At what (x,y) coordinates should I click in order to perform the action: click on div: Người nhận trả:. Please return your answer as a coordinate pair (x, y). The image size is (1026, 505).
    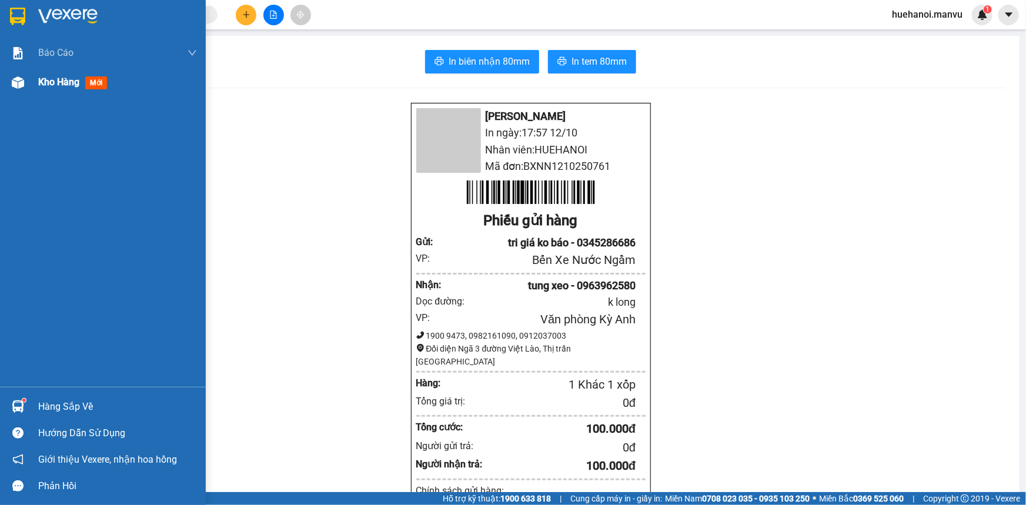
    Looking at the image, I should click on (450, 464).